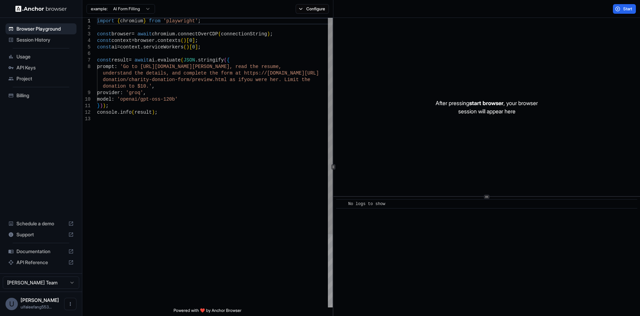 Image resolution: width=640 pixels, height=316 pixels. I want to click on div: Billing, so click(41, 95).